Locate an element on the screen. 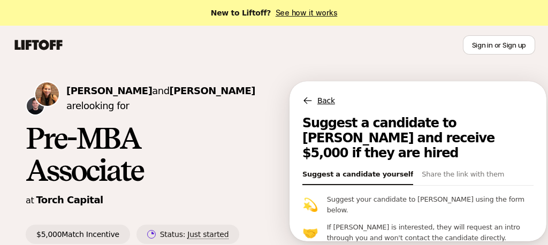 This screenshot has width=548, height=245. p: Status: is located at coordinates (194, 234).